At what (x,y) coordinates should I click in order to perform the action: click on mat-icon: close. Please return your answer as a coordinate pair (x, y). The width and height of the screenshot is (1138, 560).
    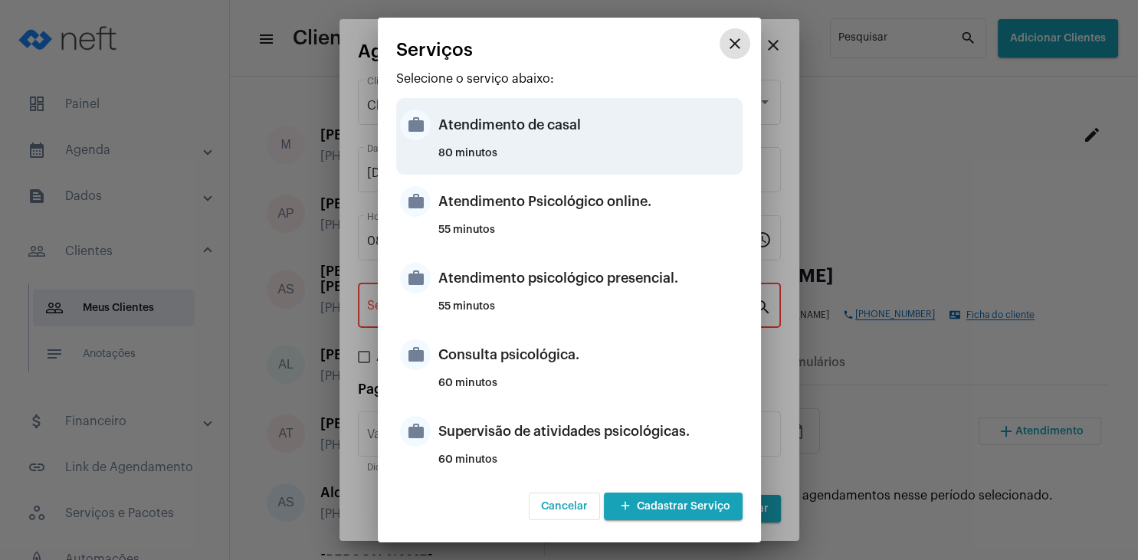
    Looking at the image, I should click on (735, 44).